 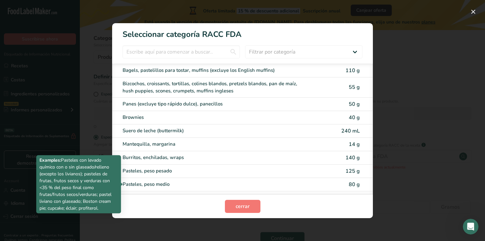 What do you see at coordinates (243, 206) in the screenshot?
I see `button: cerrar` at bounding box center [243, 206].